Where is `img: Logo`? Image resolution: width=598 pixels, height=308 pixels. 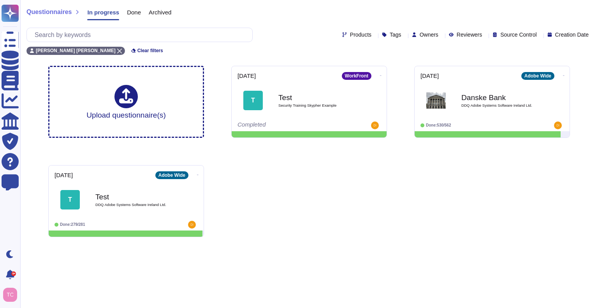 img: Logo is located at coordinates (436, 100).